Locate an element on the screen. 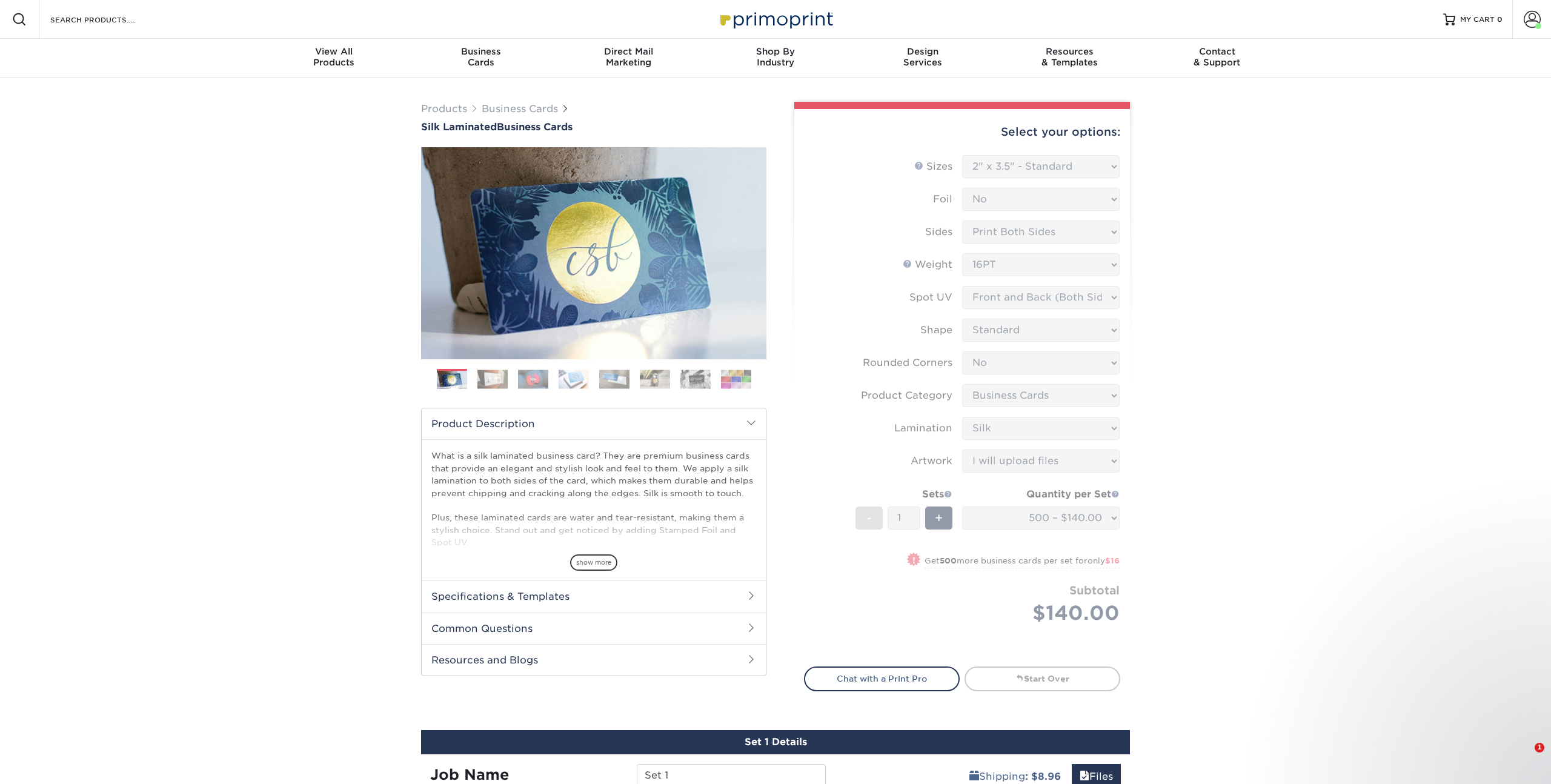 The image size is (1551, 784). div: Marketing is located at coordinates (629, 56).